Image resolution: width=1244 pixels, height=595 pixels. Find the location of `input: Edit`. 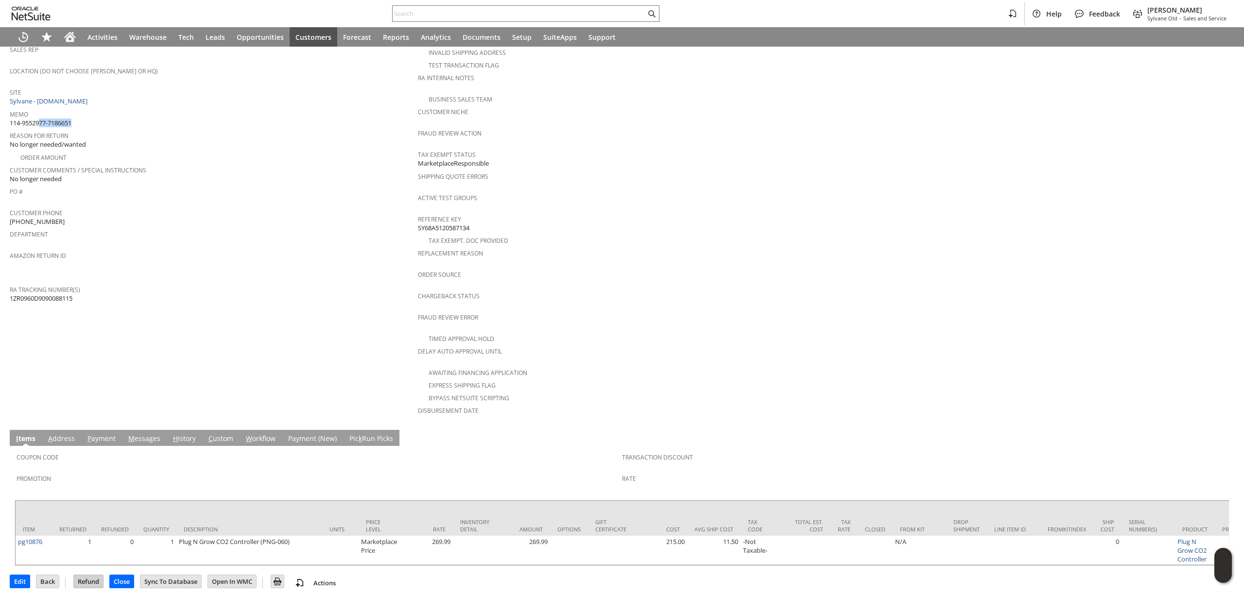

input: Edit is located at coordinates (20, 582).